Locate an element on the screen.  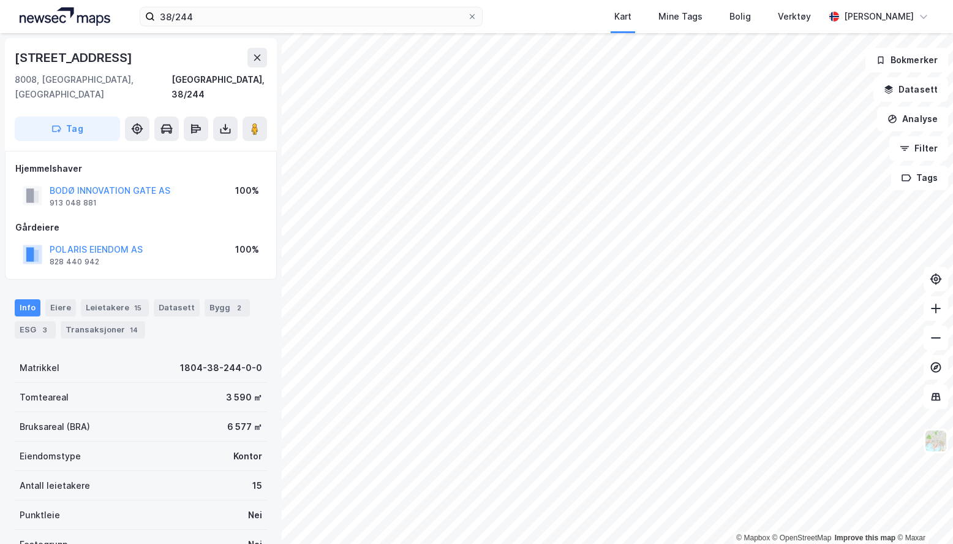
div: 913 048 881 is located at coordinates (73, 203).